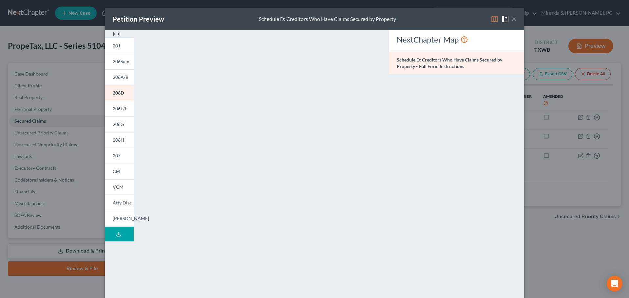 Image resolution: width=629 pixels, height=298 pixels. I want to click on span: 206H, so click(118, 140).